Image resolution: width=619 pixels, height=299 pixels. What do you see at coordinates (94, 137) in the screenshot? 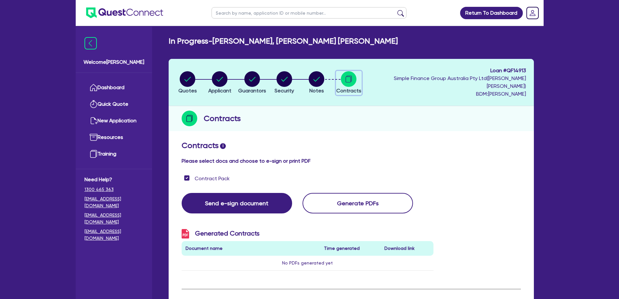
I see `img: resources` at bounding box center [94, 137].